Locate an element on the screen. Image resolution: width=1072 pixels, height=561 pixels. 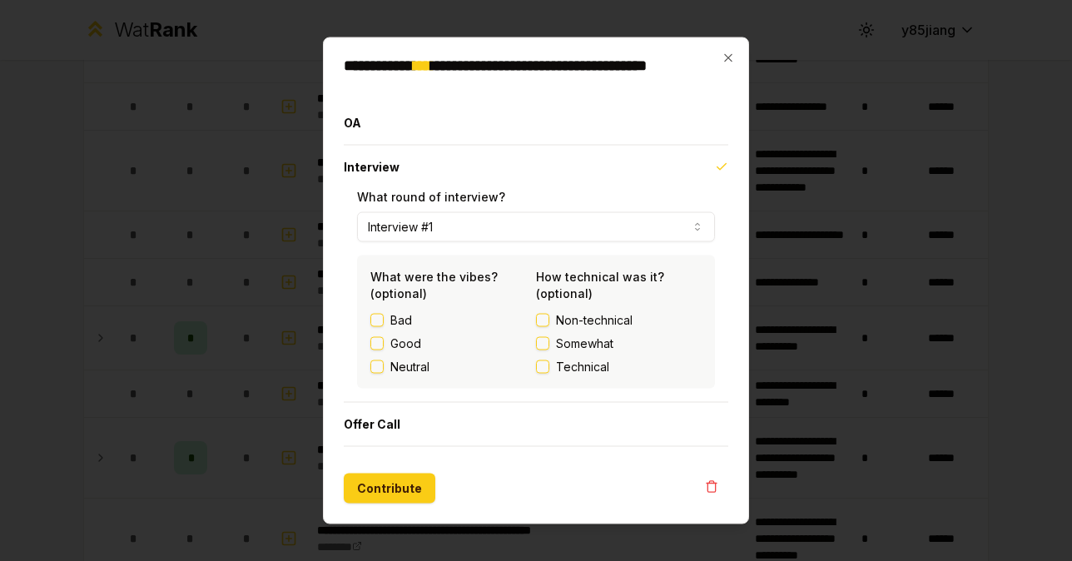
button: Technical is located at coordinates (543, 367).